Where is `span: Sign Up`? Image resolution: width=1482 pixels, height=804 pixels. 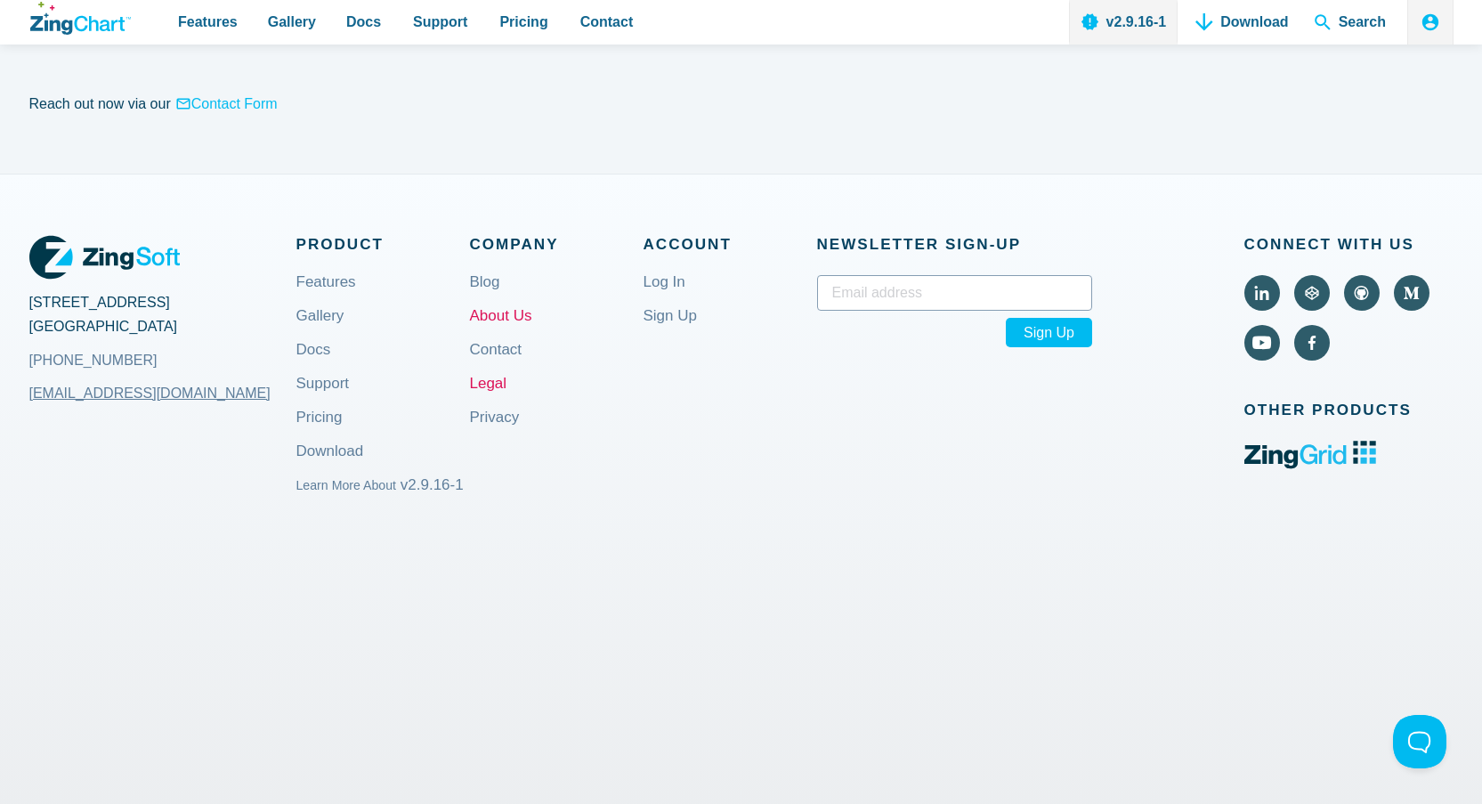
span: Sign Up is located at coordinates (1048, 332).